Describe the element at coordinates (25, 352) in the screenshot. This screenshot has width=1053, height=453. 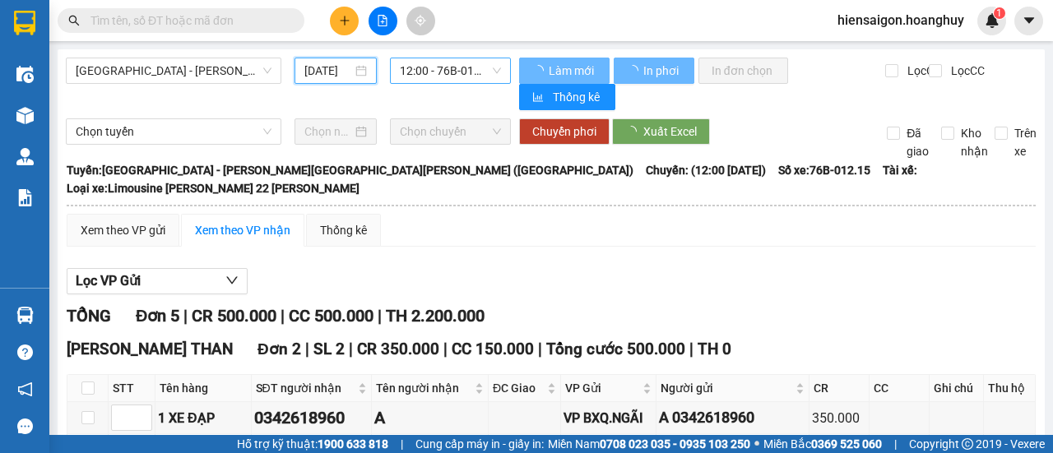
I see `span: question-circle` at that location.